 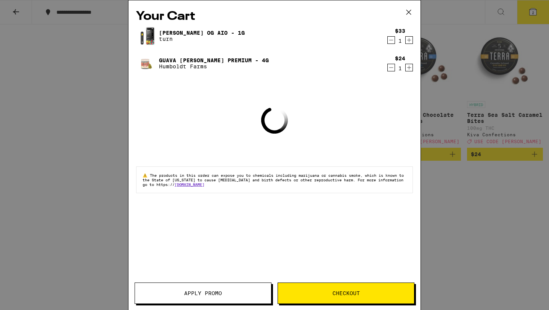 What do you see at coordinates (202, 39) in the screenshot?
I see `p: turn` at bounding box center [202, 39].